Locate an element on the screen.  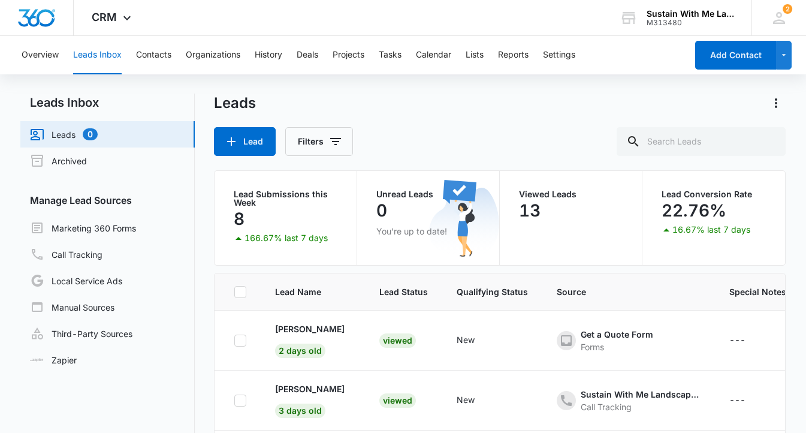
div: account name is located at coordinates (690, 14).